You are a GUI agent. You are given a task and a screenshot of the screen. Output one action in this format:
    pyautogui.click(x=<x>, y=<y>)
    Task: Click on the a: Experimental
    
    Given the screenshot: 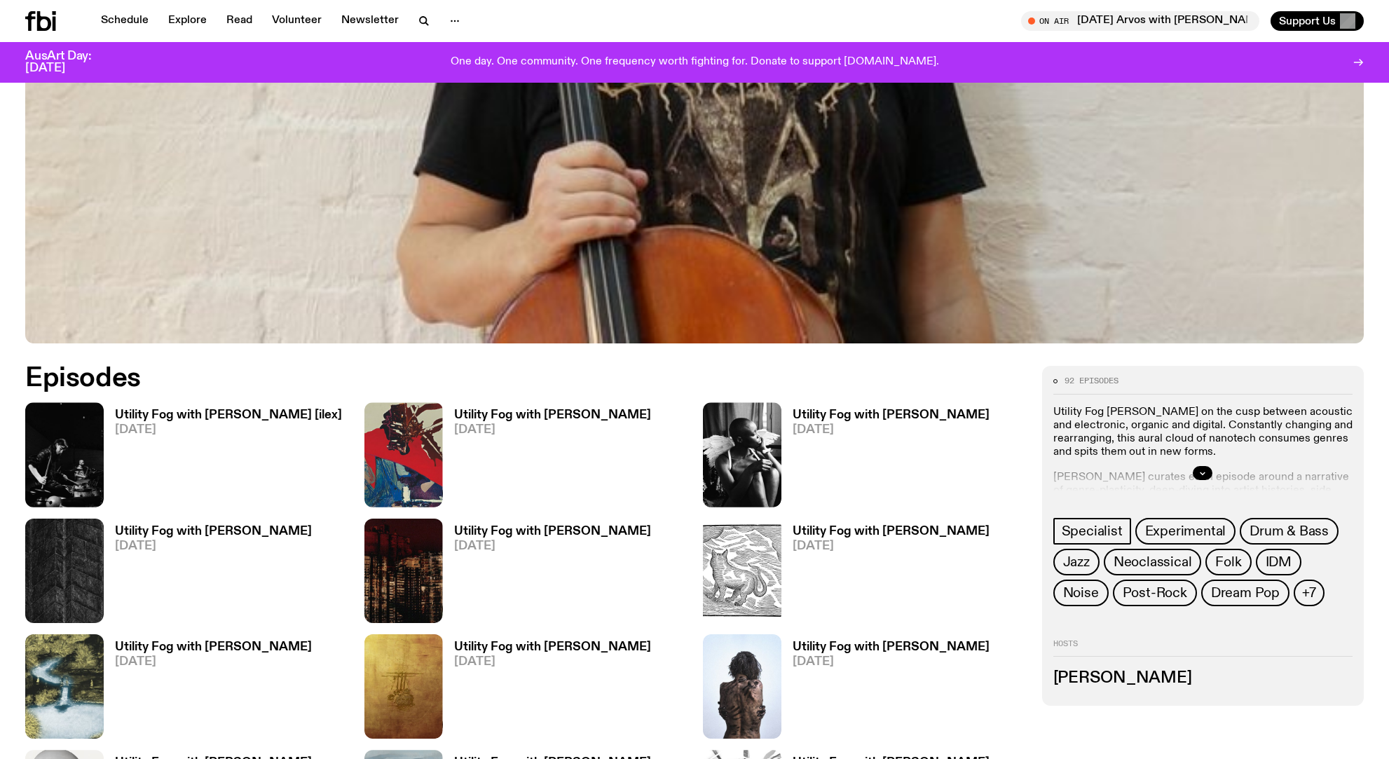 What is the action you would take?
    pyautogui.click(x=1185, y=531)
    